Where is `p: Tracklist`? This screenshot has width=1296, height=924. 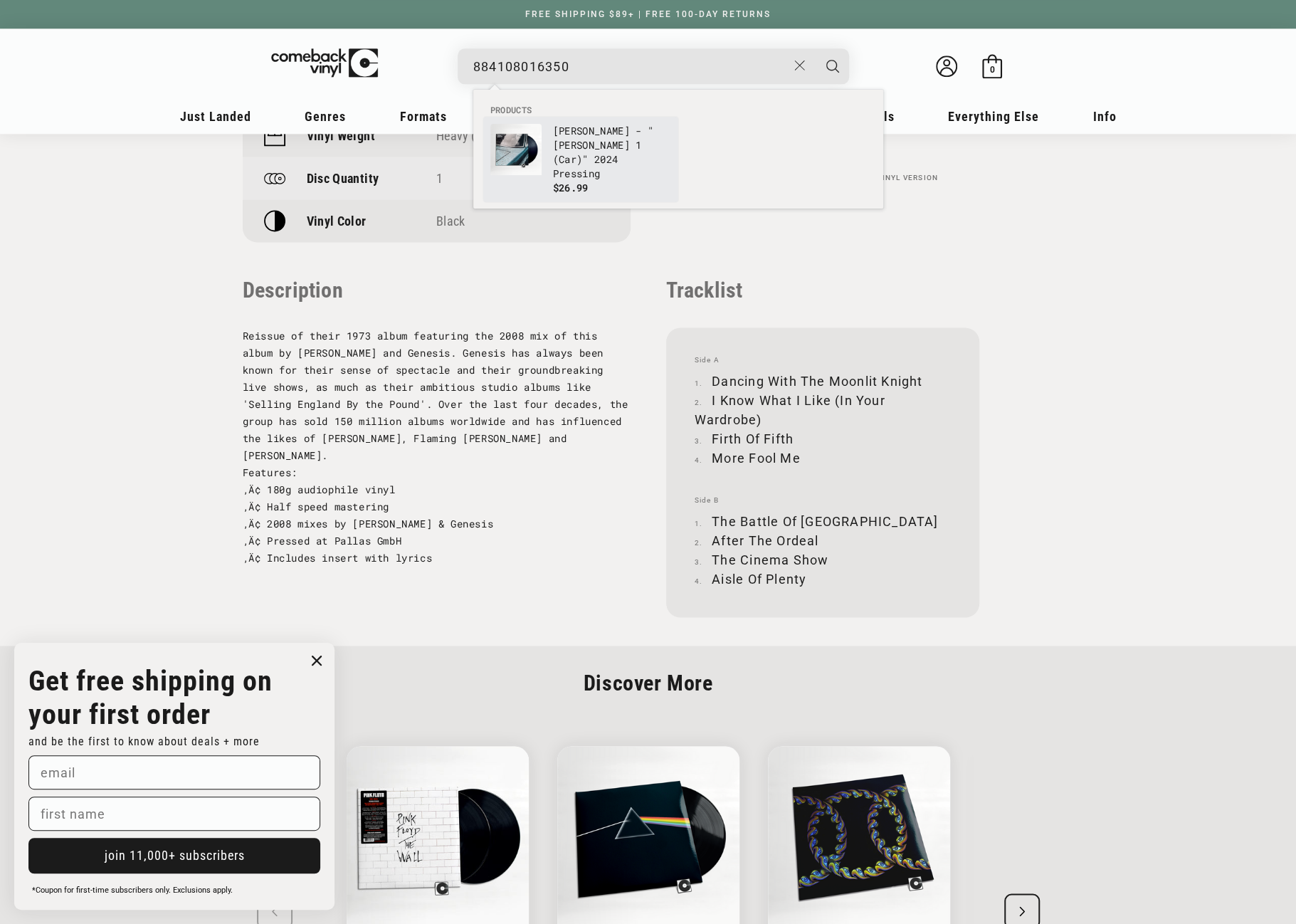 p: Tracklist is located at coordinates (823, 289).